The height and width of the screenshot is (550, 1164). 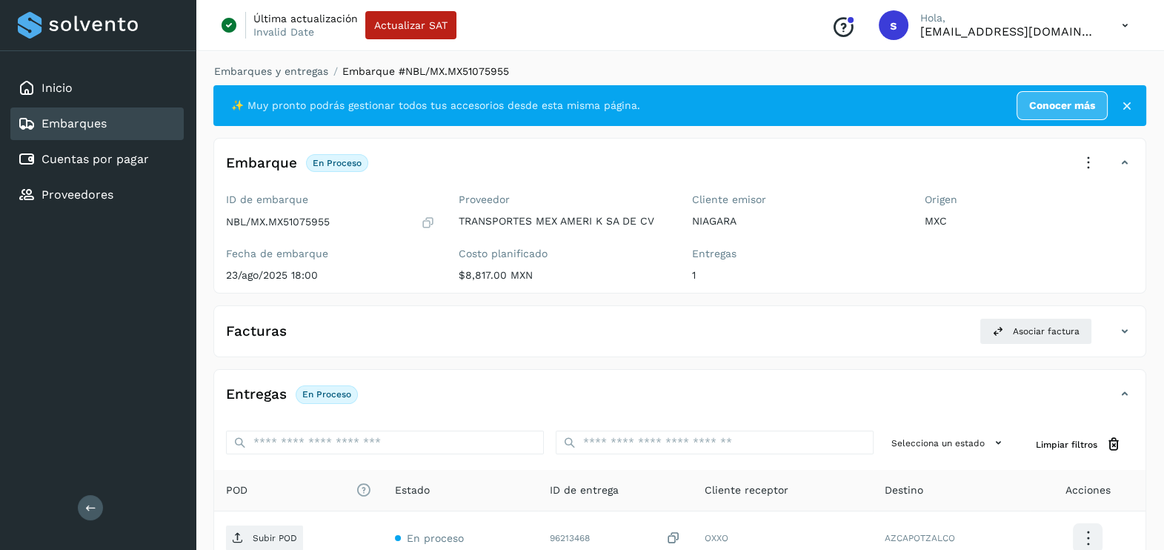 What do you see at coordinates (746, 490) in the screenshot?
I see `span: Cliente receptor` at bounding box center [746, 490].